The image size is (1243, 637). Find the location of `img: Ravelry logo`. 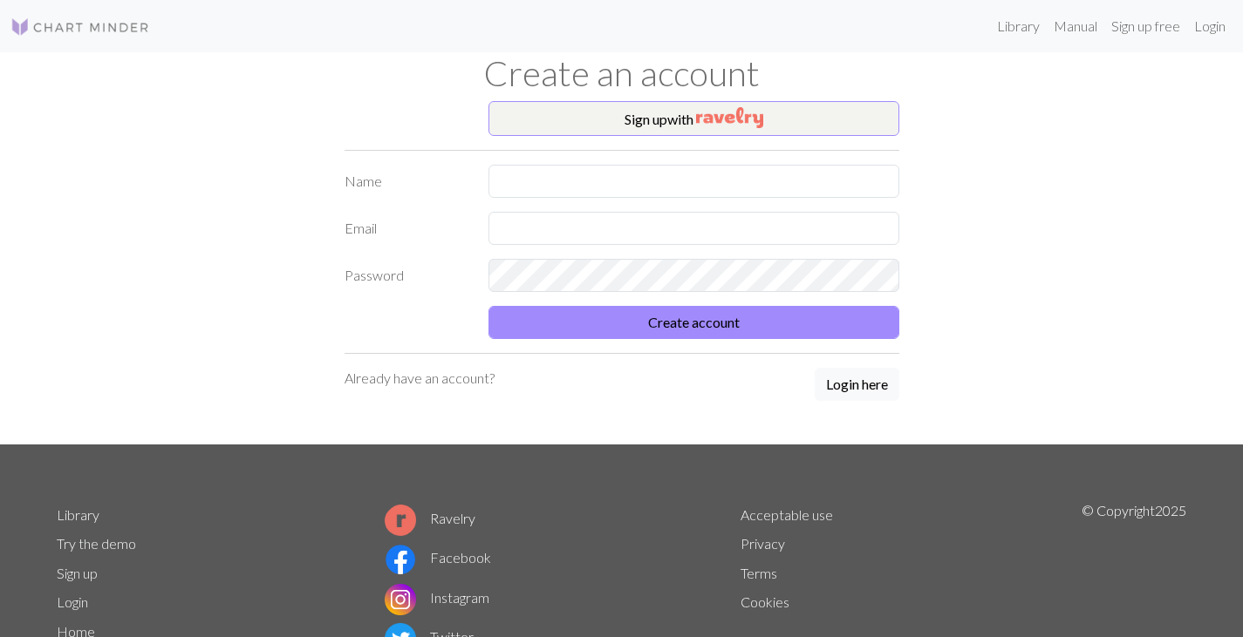

img: Ravelry logo is located at coordinates (400, 521).